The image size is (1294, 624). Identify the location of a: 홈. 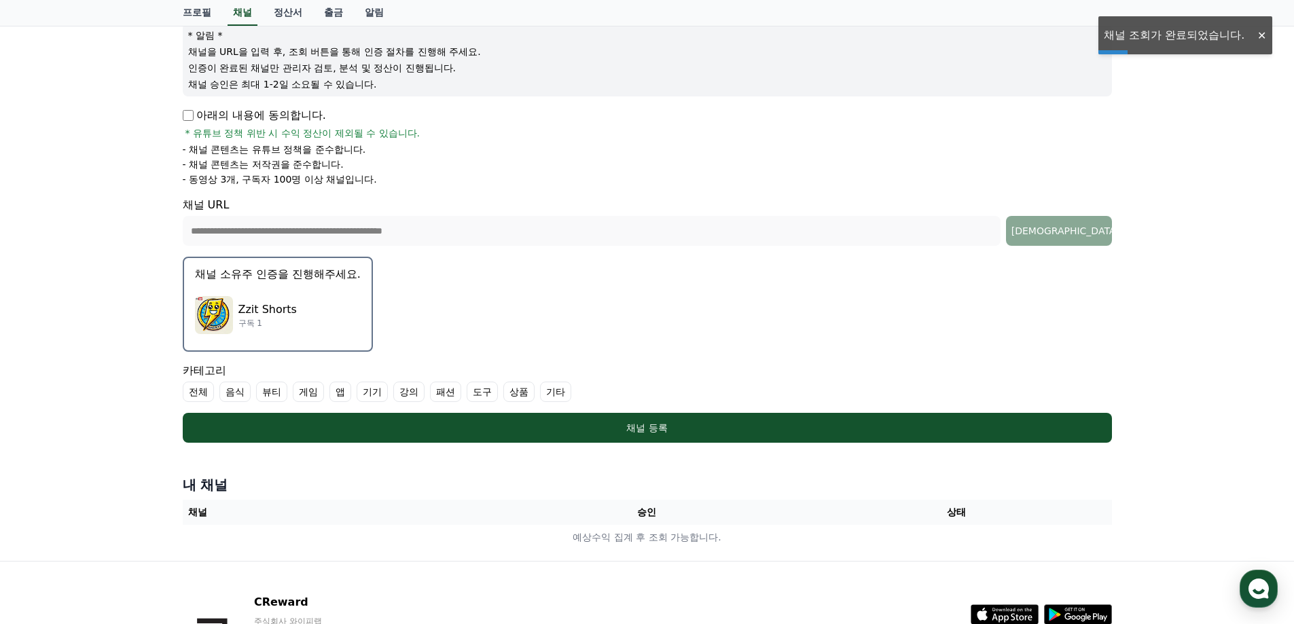
(47, 448).